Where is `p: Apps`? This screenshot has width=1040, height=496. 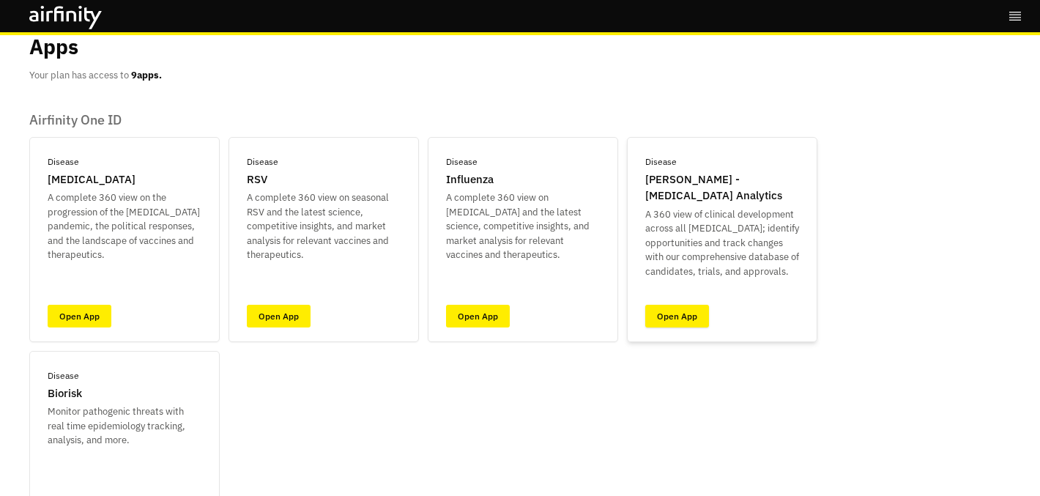
p: Apps is located at coordinates (53, 47).